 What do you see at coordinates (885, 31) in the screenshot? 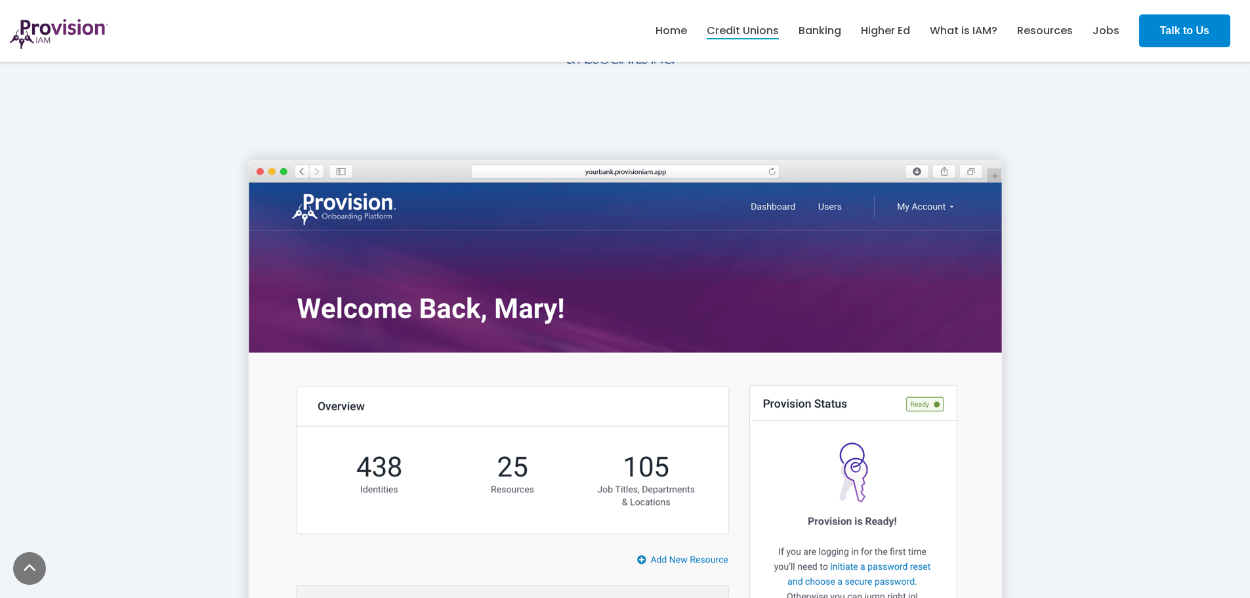
I see `a: Higher Ed` at bounding box center [885, 31].